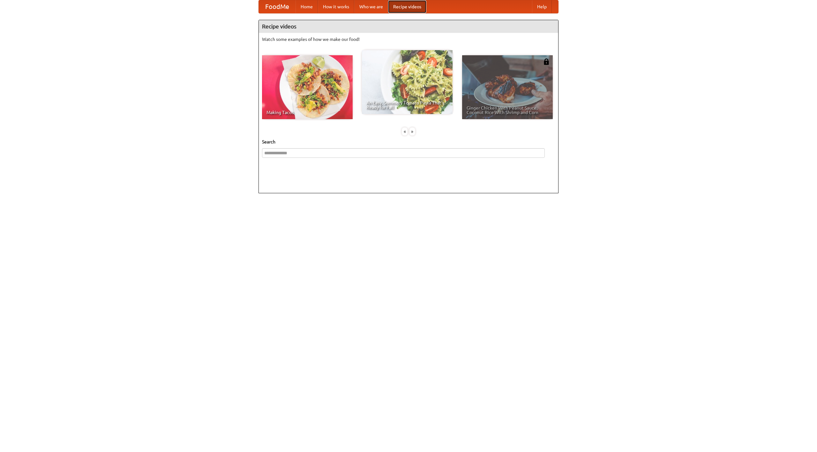 The height and width of the screenshot is (452, 817). What do you see at coordinates (409, 142) in the screenshot?
I see `h5: Search` at bounding box center [409, 142].